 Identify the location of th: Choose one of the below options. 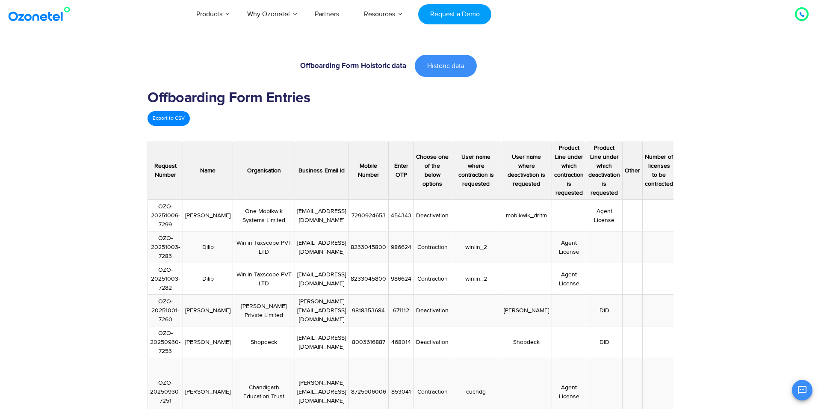
(432, 170).